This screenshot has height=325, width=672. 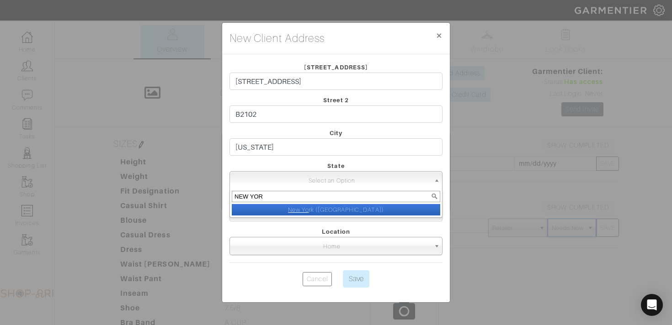 I want to click on span: Home, so click(x=332, y=247).